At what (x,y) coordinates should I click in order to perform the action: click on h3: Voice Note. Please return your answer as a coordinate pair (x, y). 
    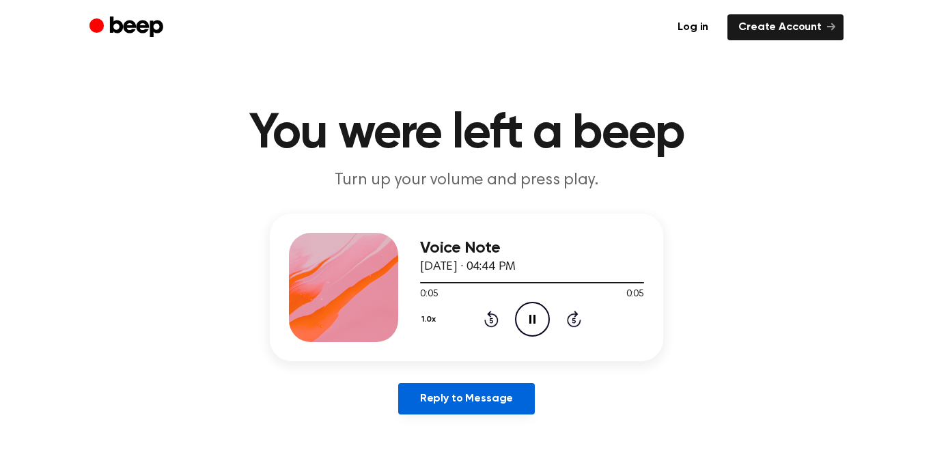
    Looking at the image, I should click on (532, 248).